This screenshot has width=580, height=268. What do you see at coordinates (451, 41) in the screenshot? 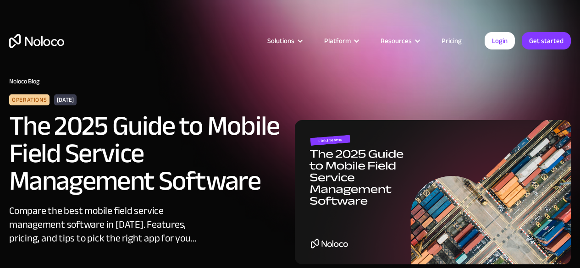
I see `a: Pricing` at bounding box center [451, 41].